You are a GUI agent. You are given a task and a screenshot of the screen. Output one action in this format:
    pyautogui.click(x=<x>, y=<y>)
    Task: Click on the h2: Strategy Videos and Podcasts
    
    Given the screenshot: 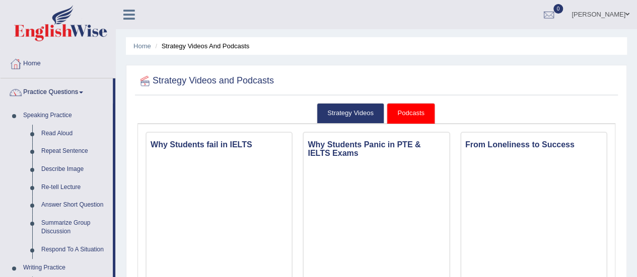 What is the action you would take?
    pyautogui.click(x=205, y=81)
    